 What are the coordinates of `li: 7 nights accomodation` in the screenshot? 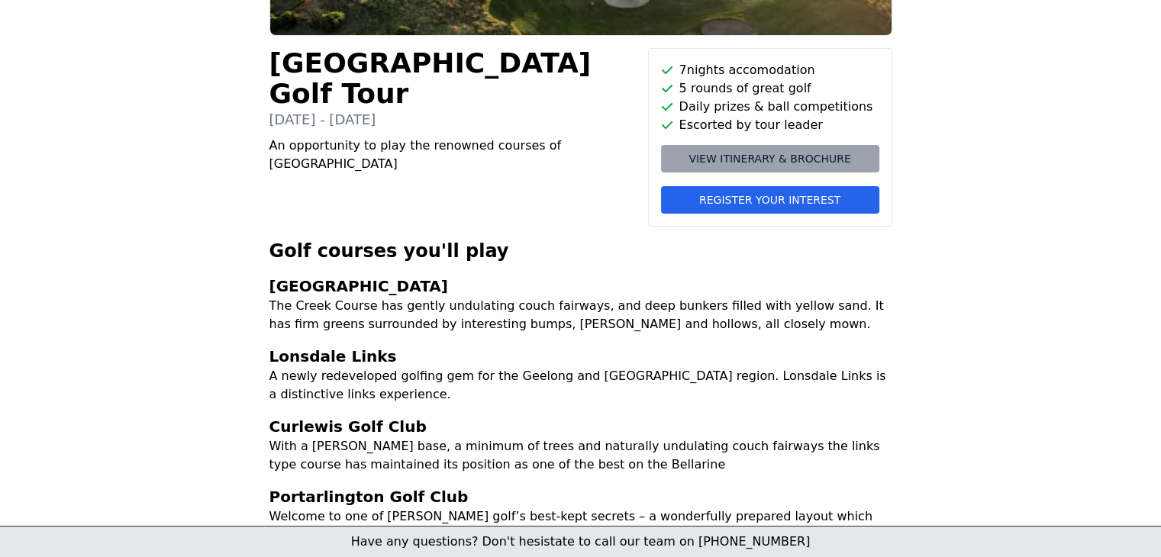 It's located at (770, 70).